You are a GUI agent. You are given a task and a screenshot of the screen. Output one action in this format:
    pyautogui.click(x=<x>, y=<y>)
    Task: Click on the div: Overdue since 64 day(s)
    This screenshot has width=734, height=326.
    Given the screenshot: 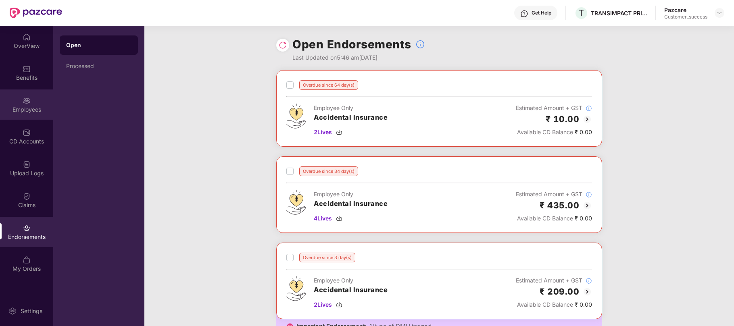 What is the action you would take?
    pyautogui.click(x=329, y=85)
    